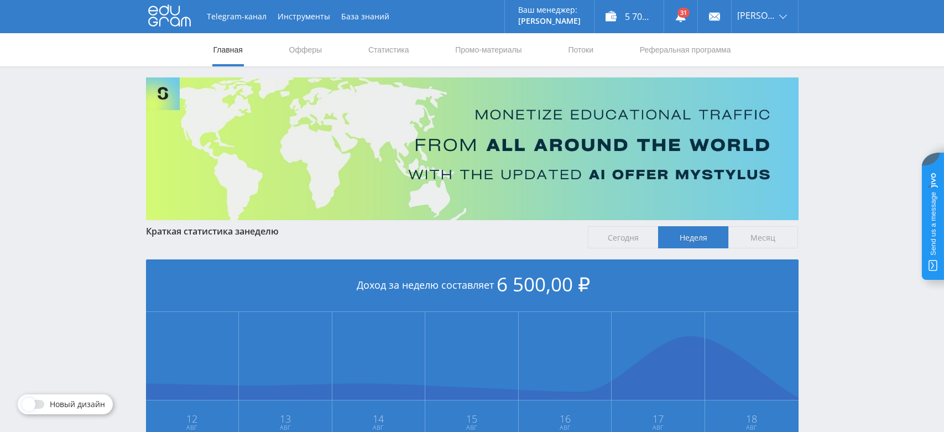 The width and height of the screenshot is (944, 432). Describe the element at coordinates (472, 419) in the screenshot. I see `span: 15` at that location.